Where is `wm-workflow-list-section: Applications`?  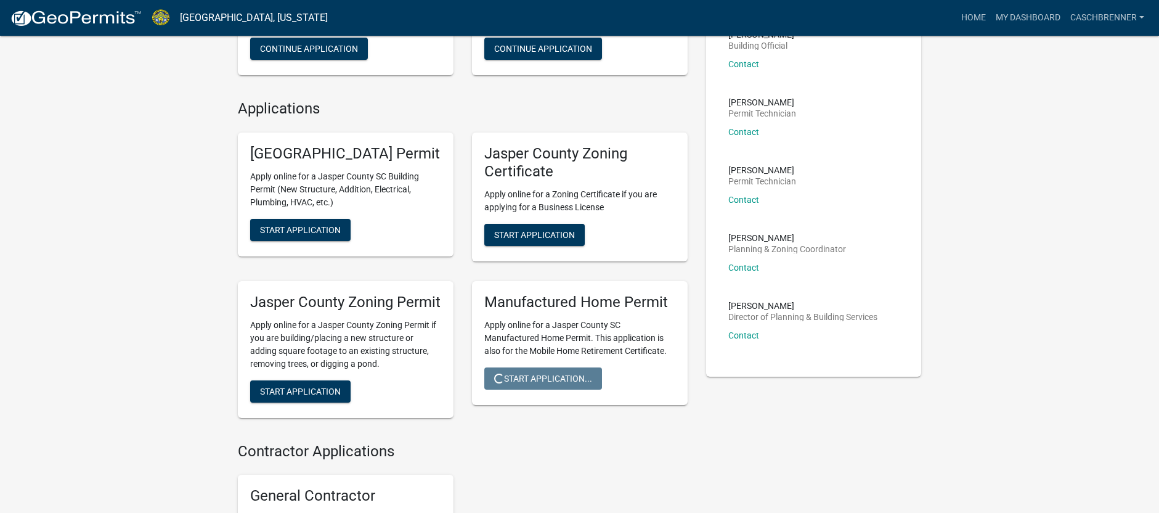 wm-workflow-list-section: Applications is located at coordinates (463, 263).